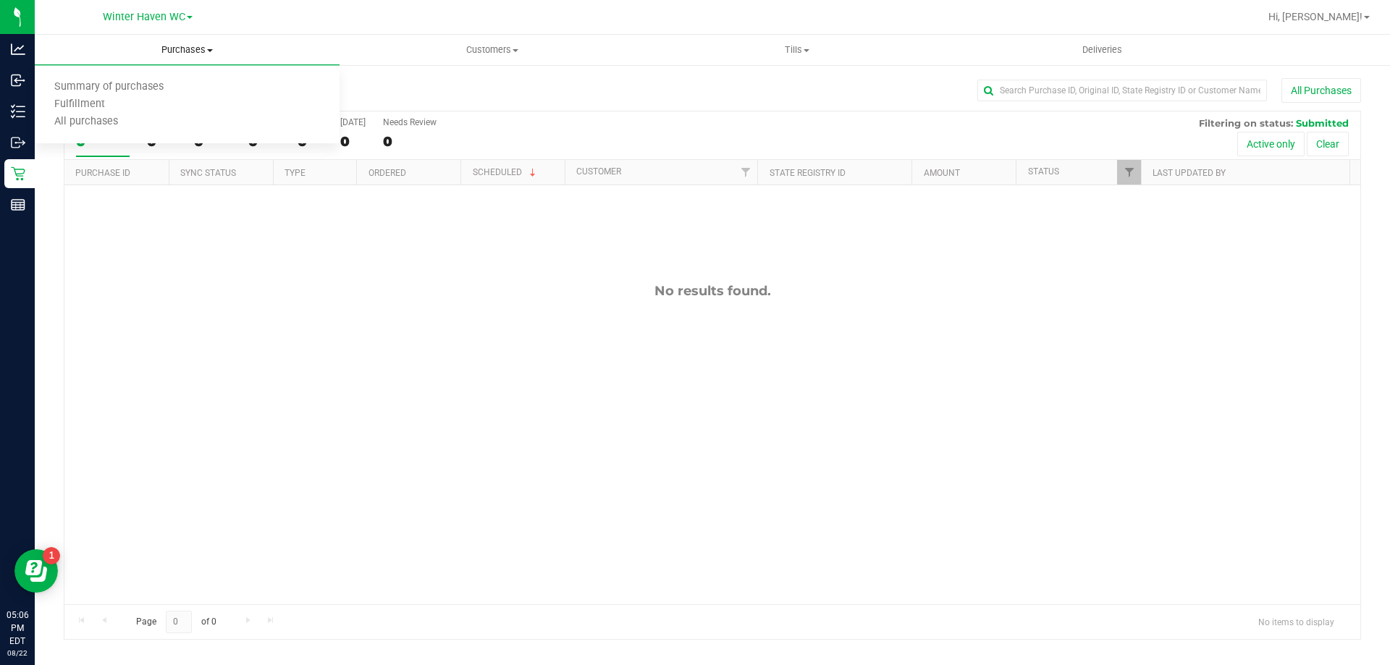 The width and height of the screenshot is (1390, 665). I want to click on button: Clear, so click(1327, 144).